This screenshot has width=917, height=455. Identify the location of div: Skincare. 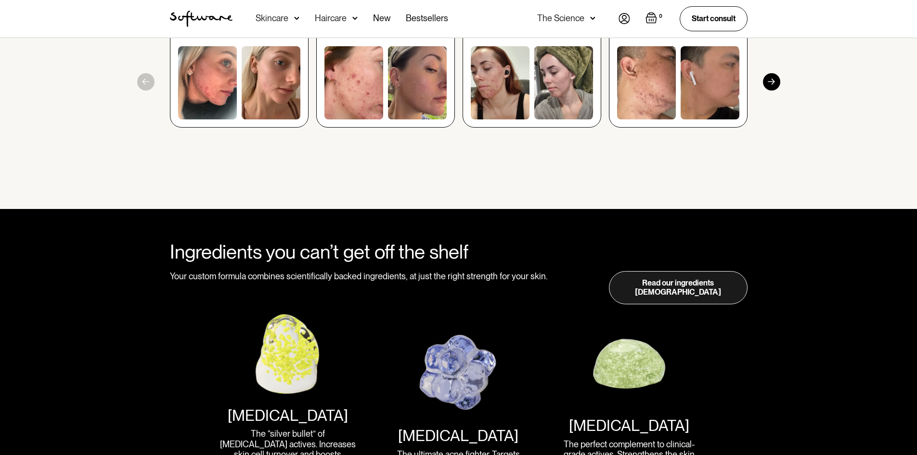
(272, 18).